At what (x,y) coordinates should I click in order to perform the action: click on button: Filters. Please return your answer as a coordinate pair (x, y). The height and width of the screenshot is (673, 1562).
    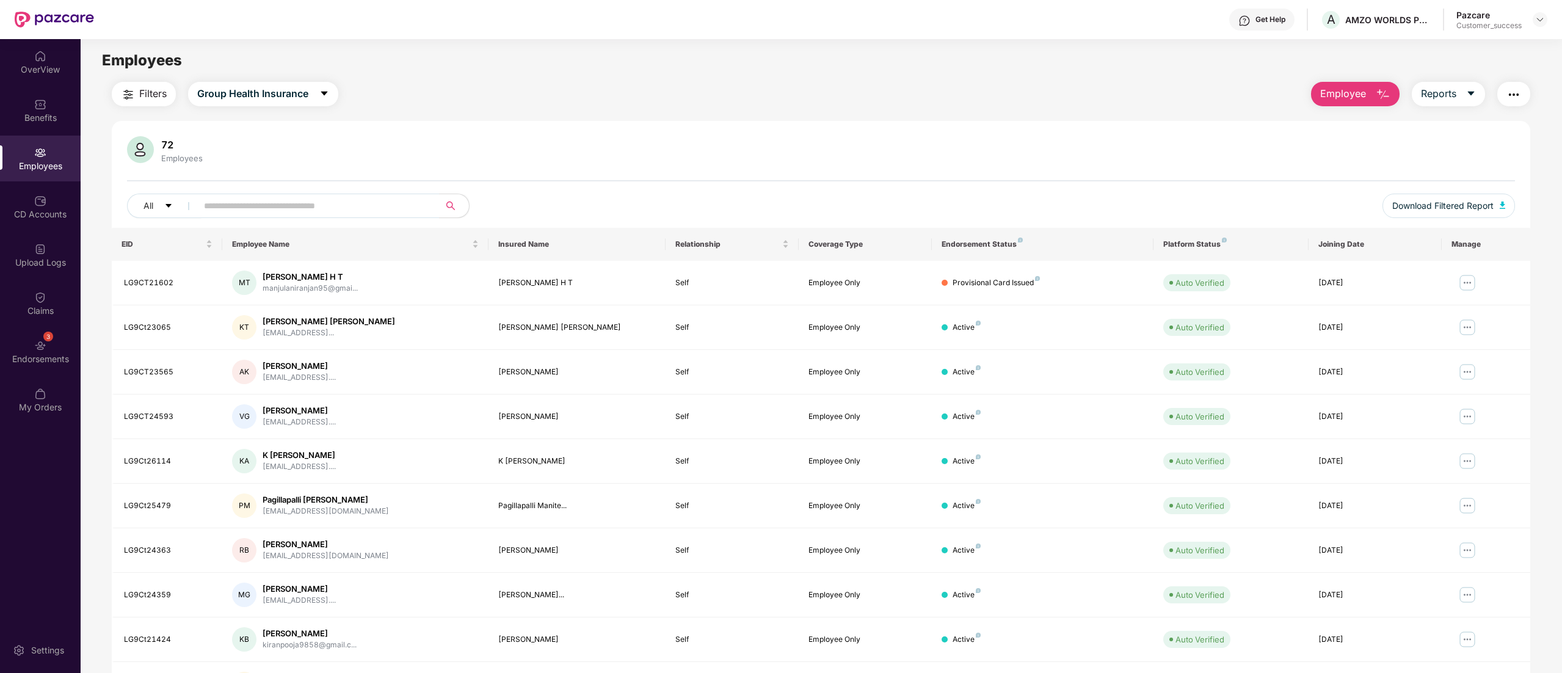
    Looking at the image, I should click on (144, 94).